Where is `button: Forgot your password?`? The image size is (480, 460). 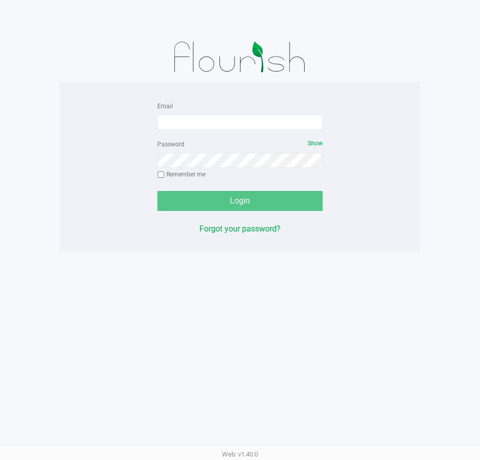 button: Forgot your password? is located at coordinates (240, 229).